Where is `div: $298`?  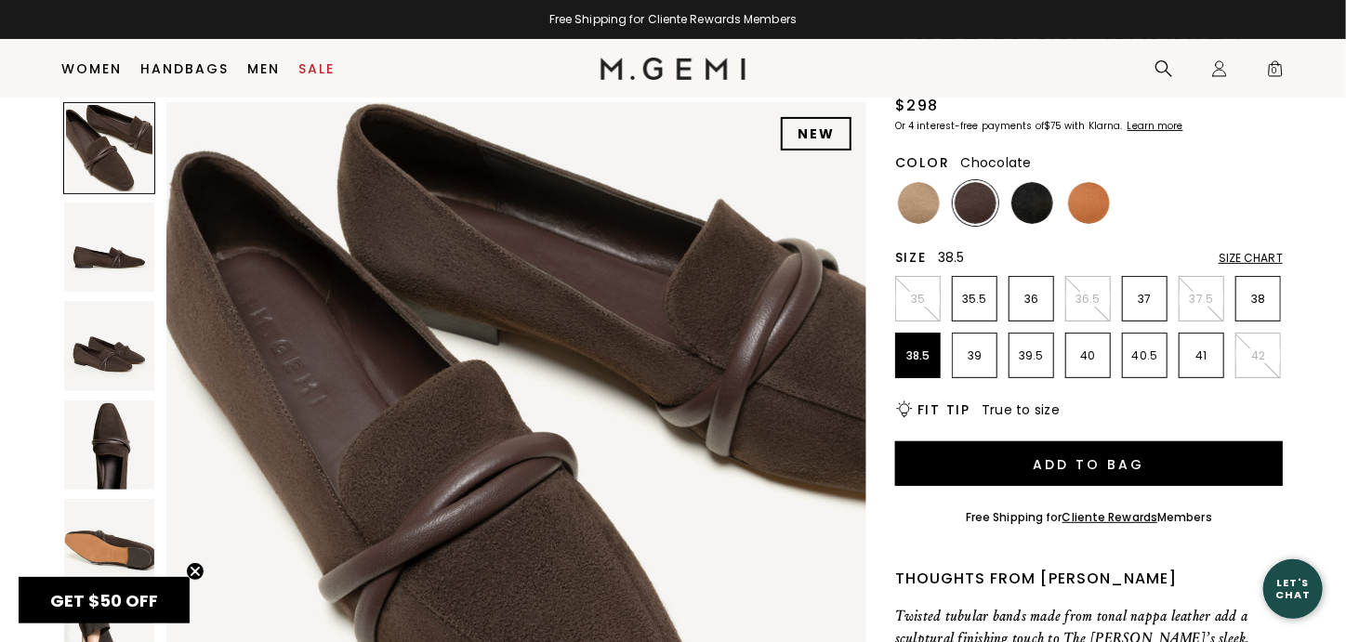
div: $298 is located at coordinates (917, 106).